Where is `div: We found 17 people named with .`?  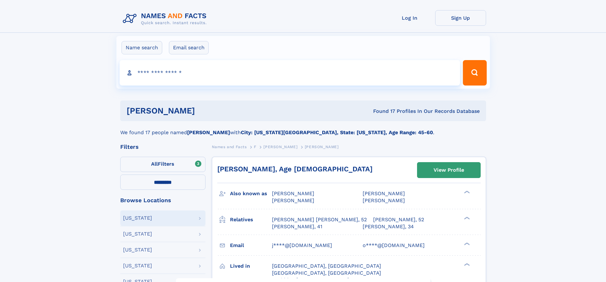 div: We found 17 people named with . is located at coordinates (303, 129).